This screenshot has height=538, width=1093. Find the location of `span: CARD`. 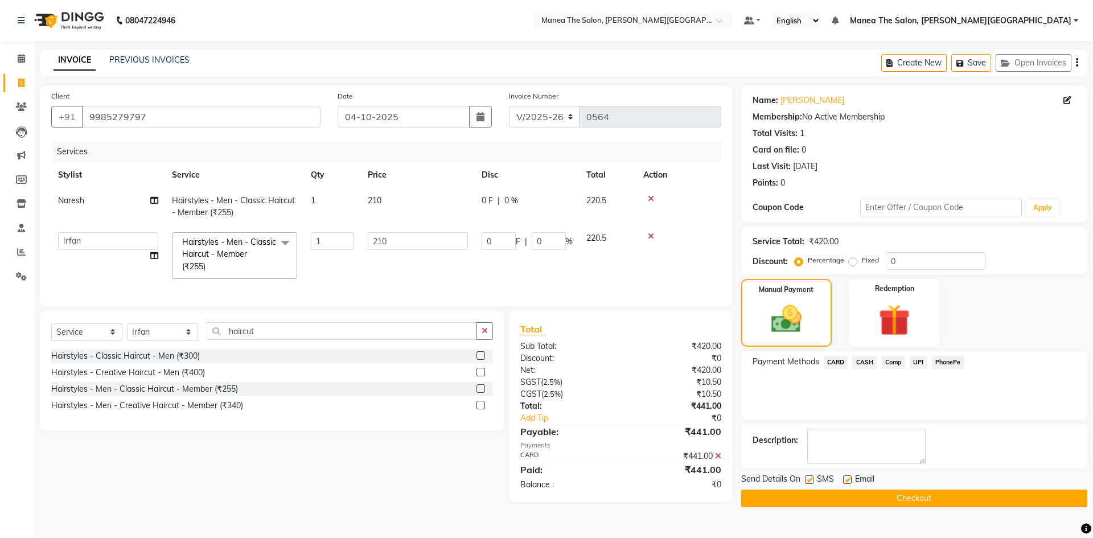

span: CARD is located at coordinates (836, 362).